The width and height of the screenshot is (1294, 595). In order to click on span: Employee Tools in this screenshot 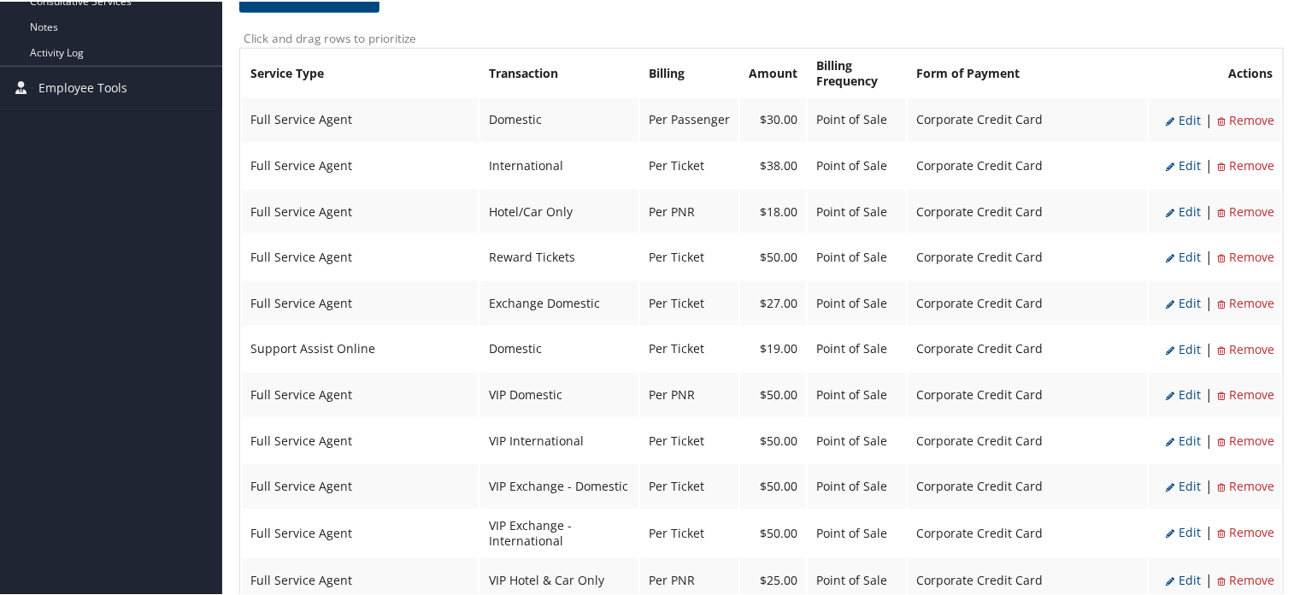, I will do `click(83, 86)`.